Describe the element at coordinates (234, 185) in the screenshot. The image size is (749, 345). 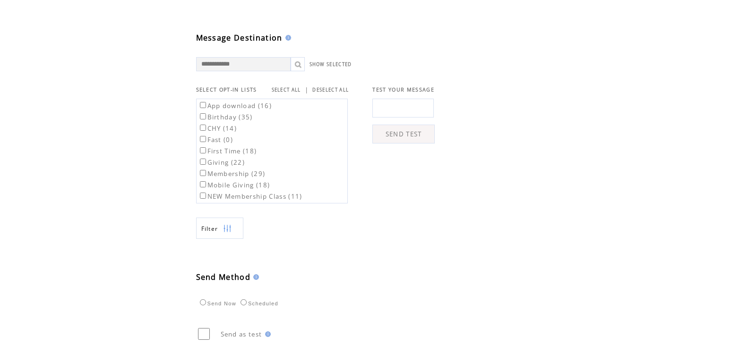
I see `label: Mobile Giving (18)` at that location.